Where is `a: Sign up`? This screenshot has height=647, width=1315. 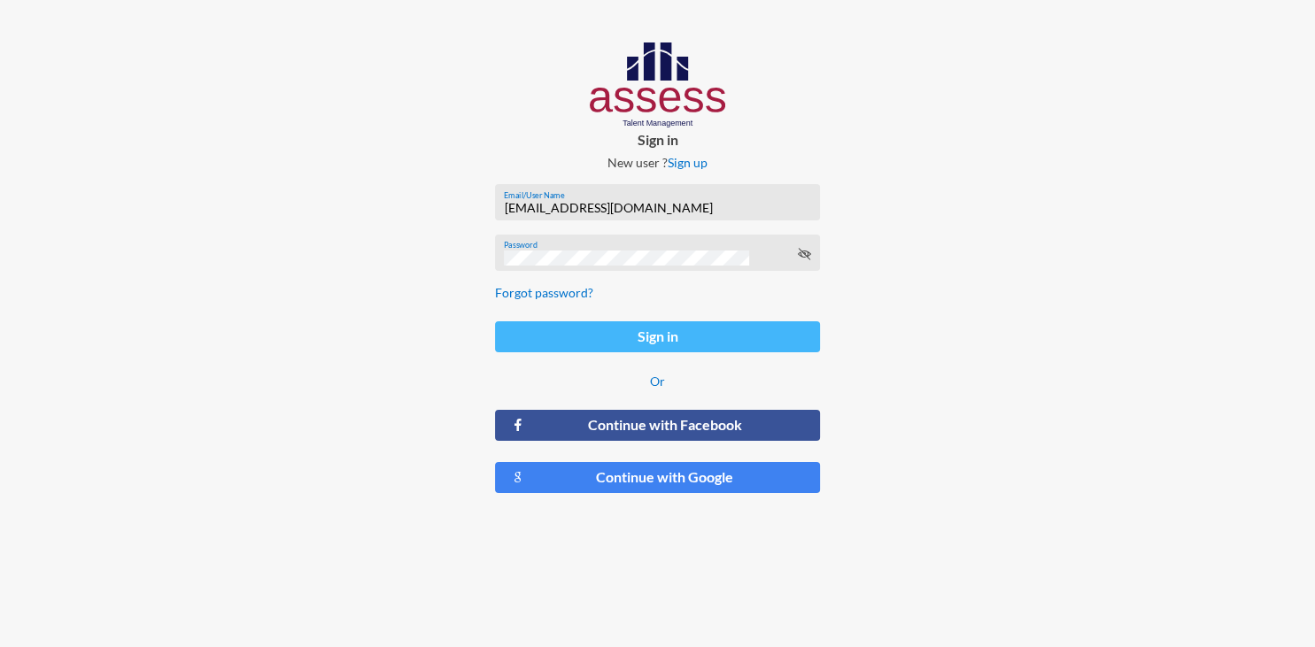
a: Sign up is located at coordinates (687, 162).